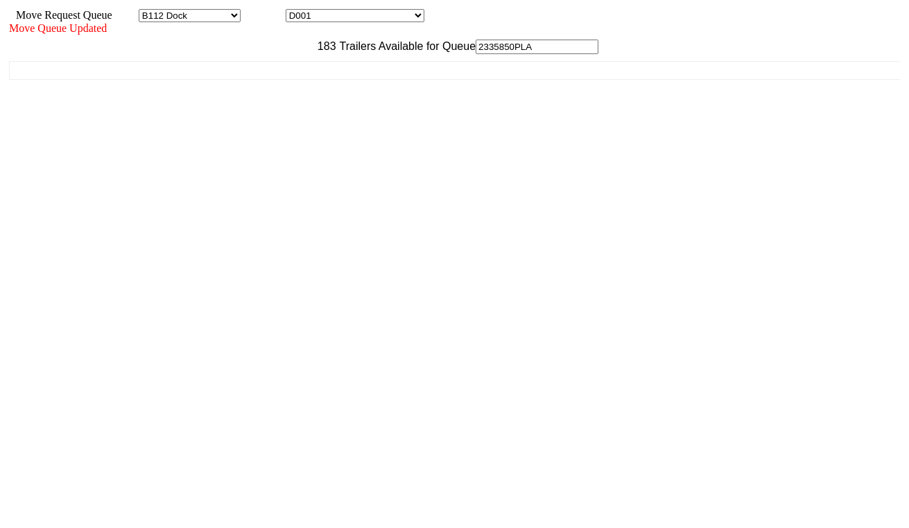 The width and height of the screenshot is (909, 528). I want to click on span: 183, so click(323, 46).